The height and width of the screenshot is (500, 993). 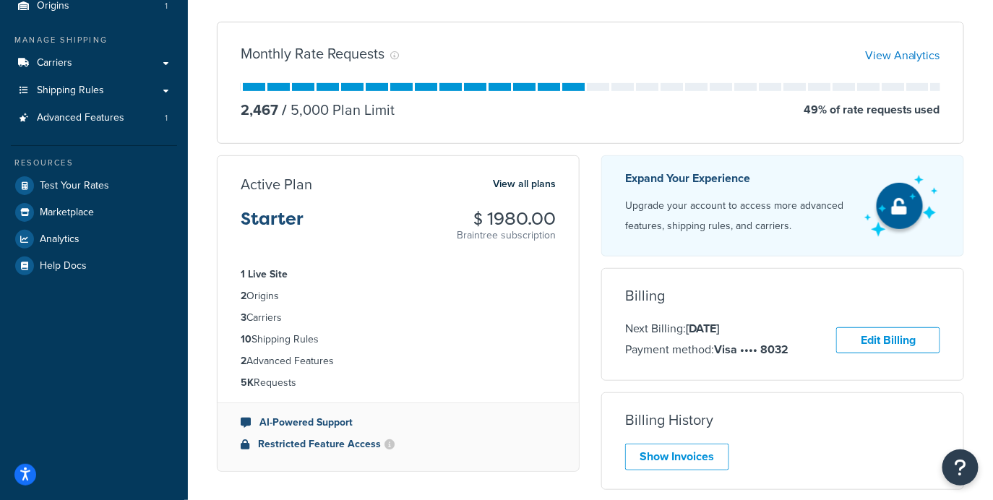 I want to click on p: 2,467, so click(x=259, y=110).